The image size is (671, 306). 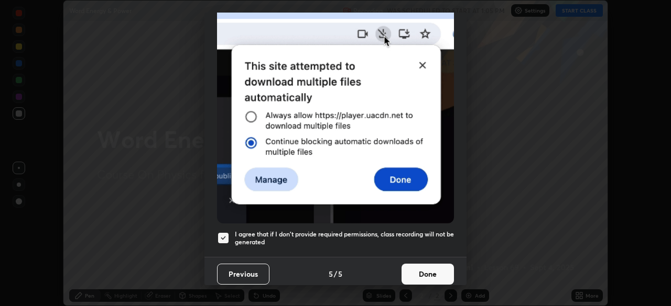 I want to click on h5: I agree that if I don't provide required permissions, class recording will not be generated, so click(x=344, y=238).